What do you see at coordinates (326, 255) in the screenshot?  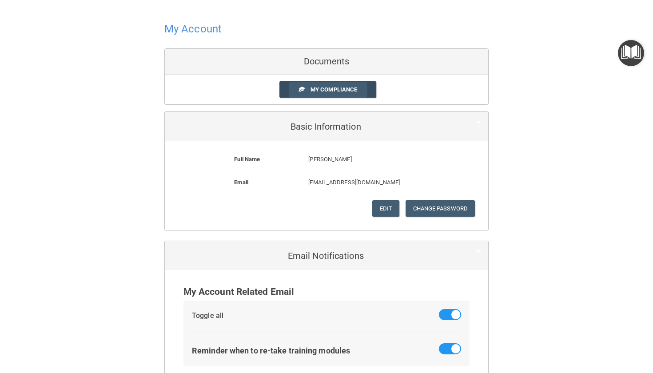 I see `a: Email Notifications` at bounding box center [326, 255].